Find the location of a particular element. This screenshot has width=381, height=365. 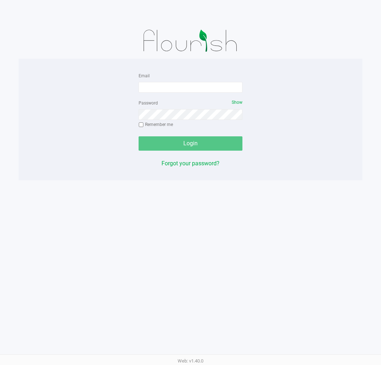

span: Show is located at coordinates (237, 102).